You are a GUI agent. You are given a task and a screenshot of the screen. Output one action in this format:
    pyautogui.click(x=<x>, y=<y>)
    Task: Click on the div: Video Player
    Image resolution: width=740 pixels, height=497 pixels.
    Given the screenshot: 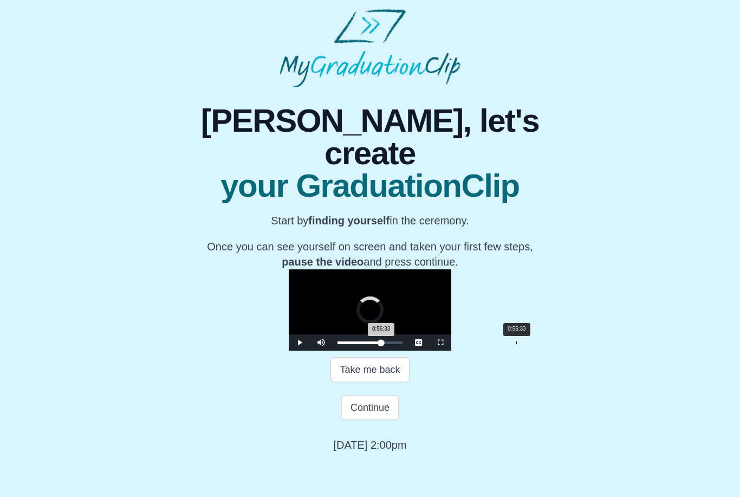 What is the action you would take?
    pyautogui.click(x=370, y=310)
    